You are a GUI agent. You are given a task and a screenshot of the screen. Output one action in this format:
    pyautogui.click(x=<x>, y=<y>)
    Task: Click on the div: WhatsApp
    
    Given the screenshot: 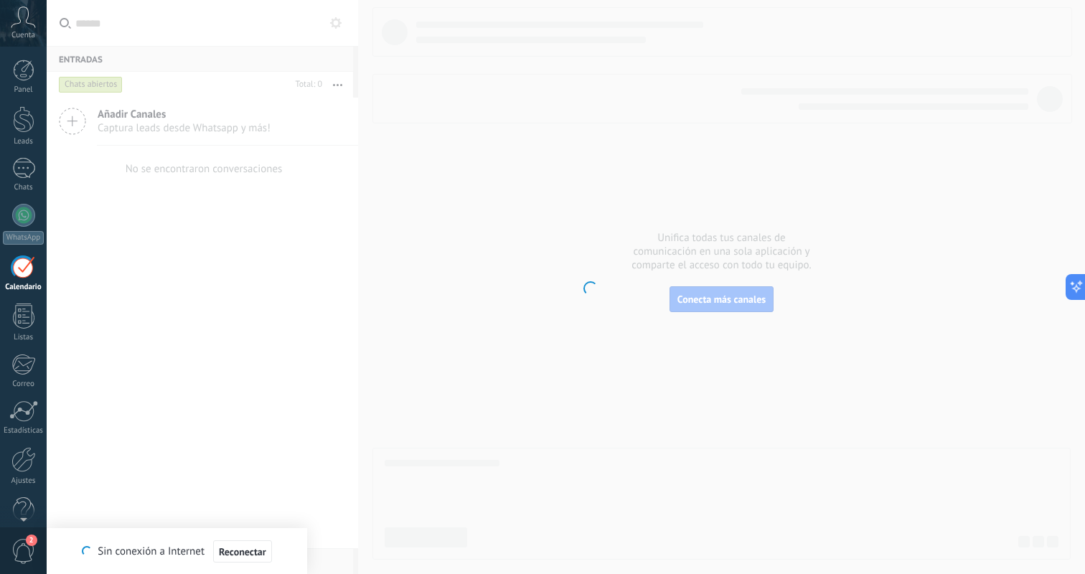 What is the action you would take?
    pyautogui.click(x=23, y=237)
    